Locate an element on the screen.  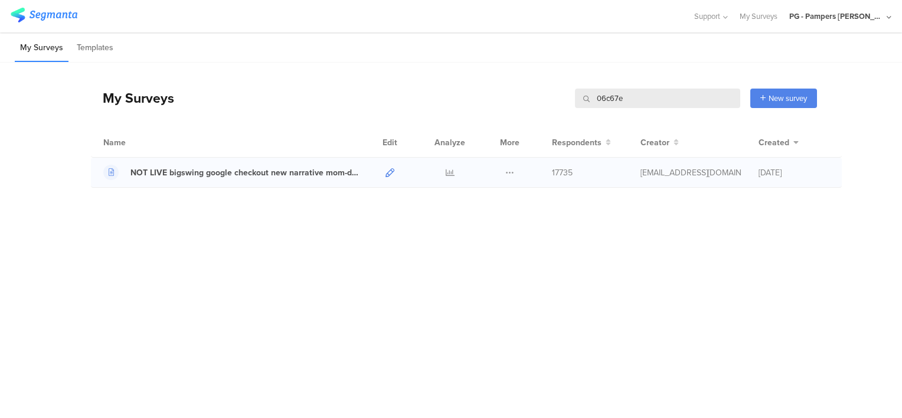
div: hougui.yh.1@pg.com is located at coordinates (690, 172).